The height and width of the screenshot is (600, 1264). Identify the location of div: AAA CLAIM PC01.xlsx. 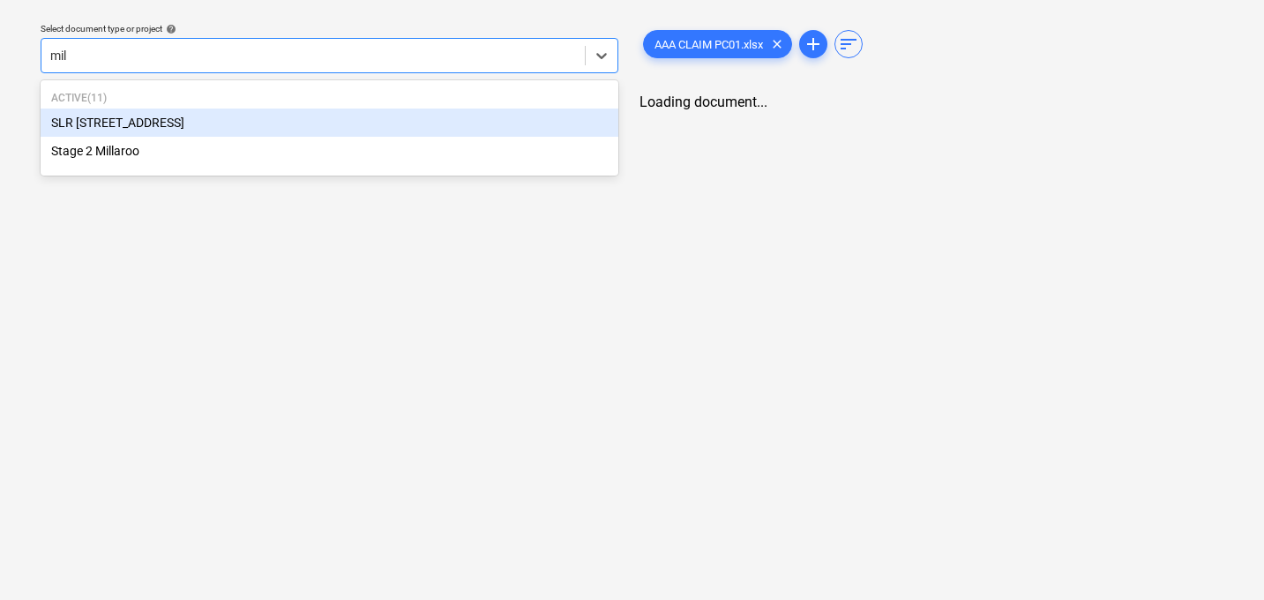
(717, 44).